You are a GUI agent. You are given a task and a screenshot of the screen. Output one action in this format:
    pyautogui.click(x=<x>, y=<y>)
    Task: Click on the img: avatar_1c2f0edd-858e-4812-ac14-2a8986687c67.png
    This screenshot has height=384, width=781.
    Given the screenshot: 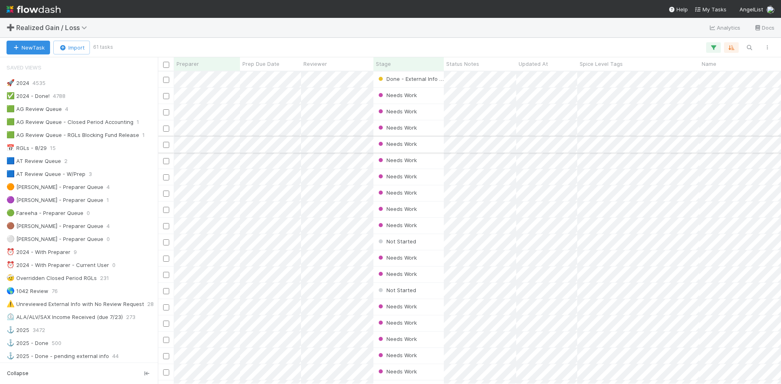 What is the action you would take?
    pyautogui.click(x=770, y=10)
    